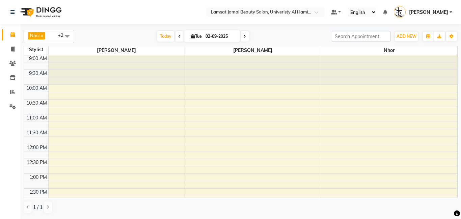 The height and width of the screenshot is (219, 461). Describe the element at coordinates (220, 36) in the screenshot. I see `input: 2025-09-02` at that location.